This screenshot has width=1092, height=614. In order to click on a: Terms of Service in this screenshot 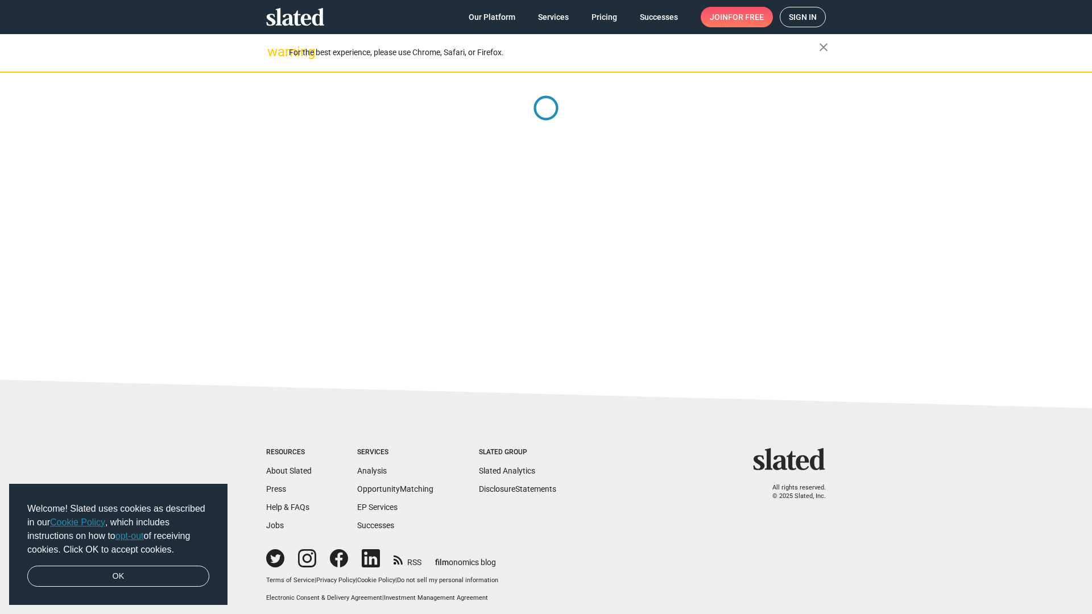, I will do `click(290, 580)`.